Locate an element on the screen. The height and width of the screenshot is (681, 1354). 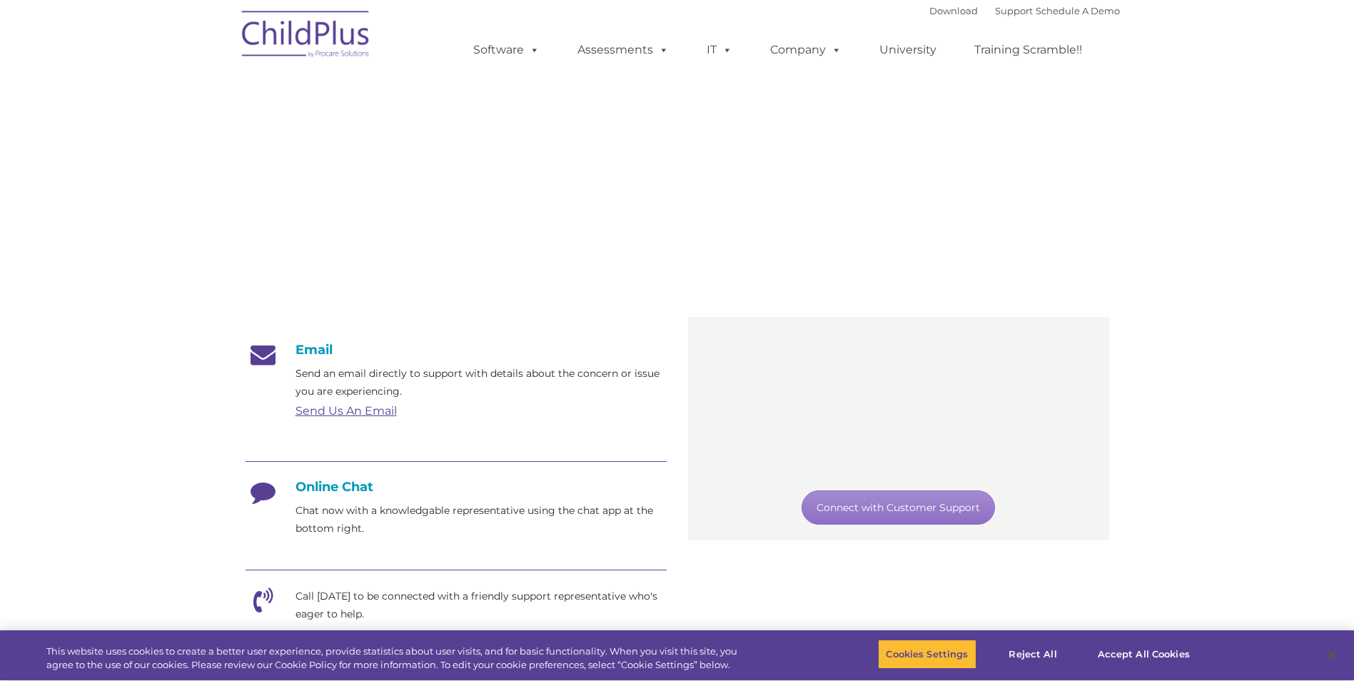
h4: Email is located at coordinates (456, 350).